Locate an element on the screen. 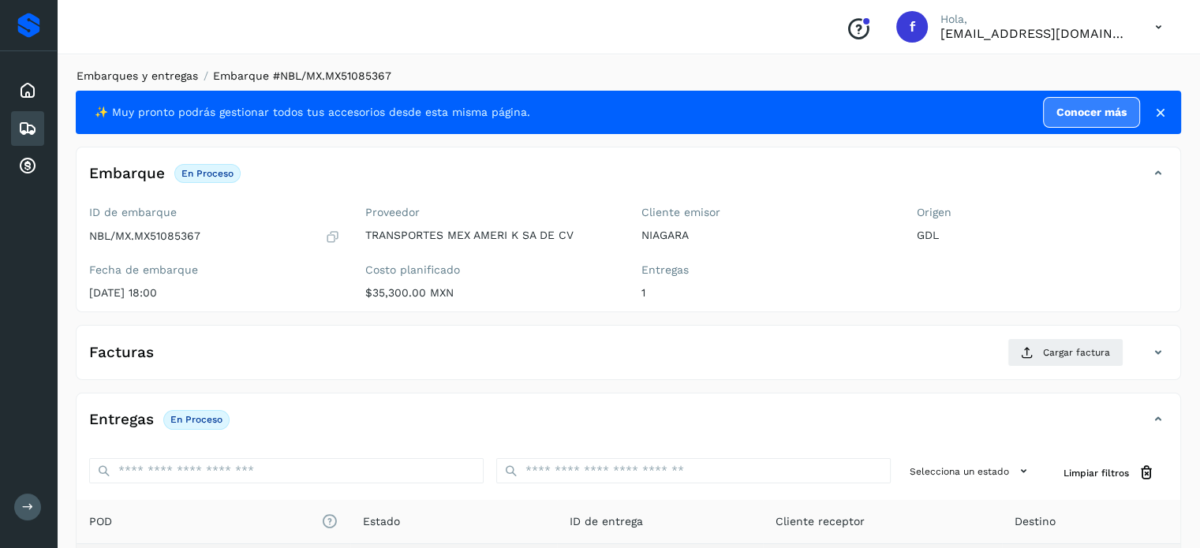 This screenshot has width=1200, height=548. div: Cuentas por cobrar is located at coordinates (28, 166).